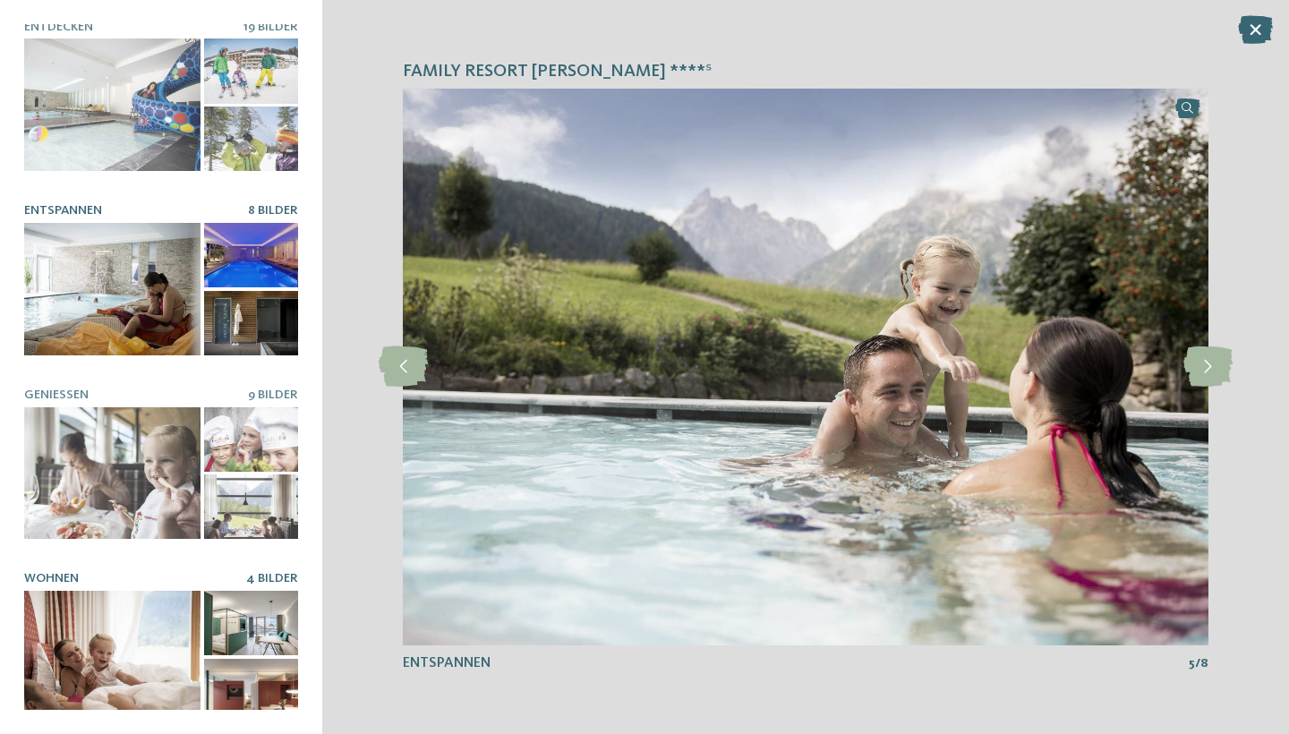 This screenshot has height=734, width=1289. What do you see at coordinates (1192, 663) in the screenshot?
I see `span: 5` at bounding box center [1192, 663].